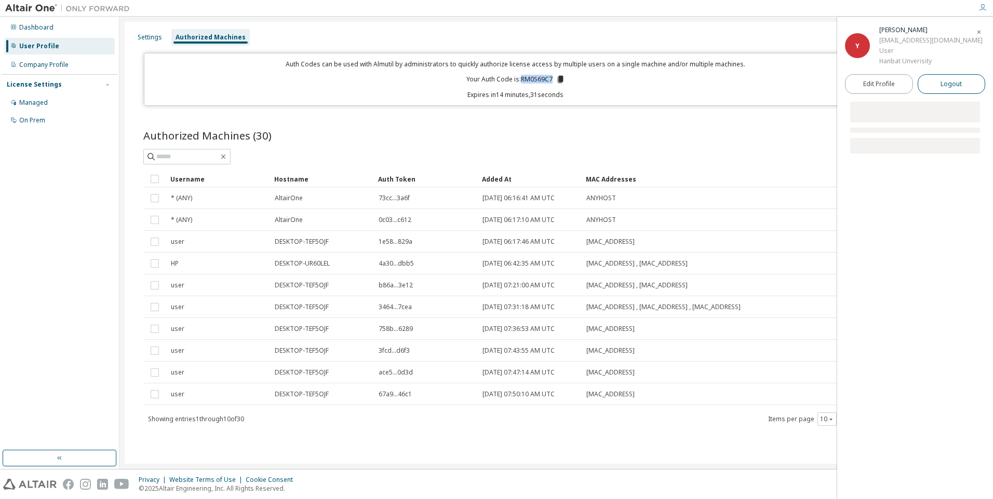 The width and height of the screenshot is (993, 499). What do you see at coordinates (394, 198) in the screenshot?
I see `span: 73cc...3a6f` at bounding box center [394, 198].